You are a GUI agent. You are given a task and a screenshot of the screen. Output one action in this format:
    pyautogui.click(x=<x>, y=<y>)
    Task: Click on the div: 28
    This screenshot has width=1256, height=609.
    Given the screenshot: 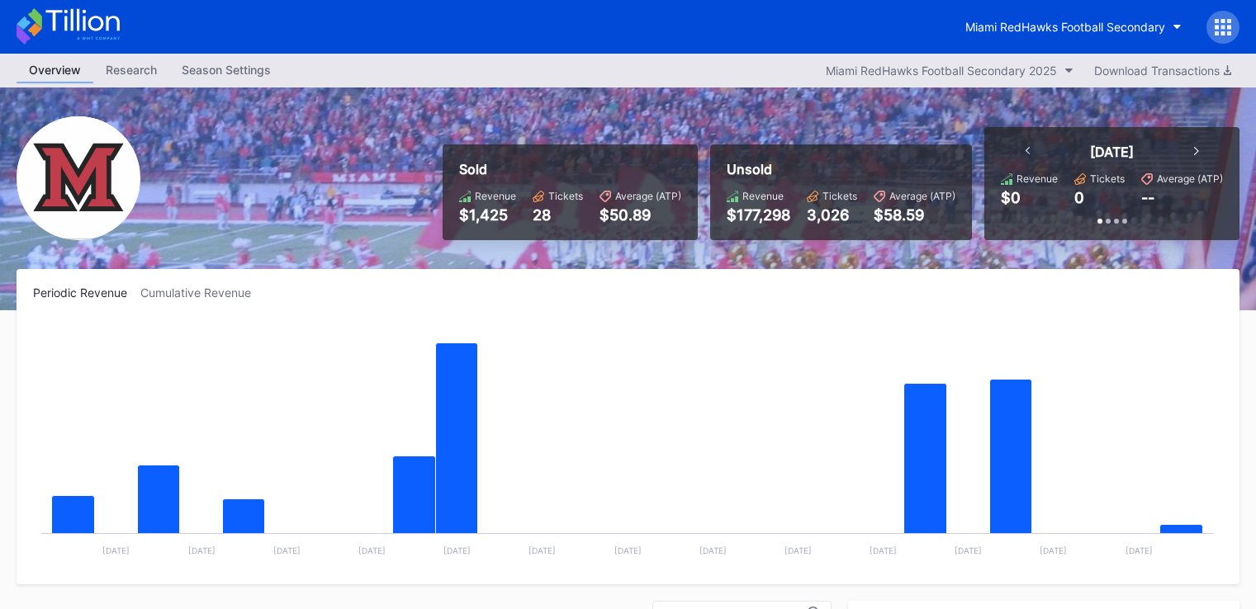 What is the action you would take?
    pyautogui.click(x=557, y=215)
    